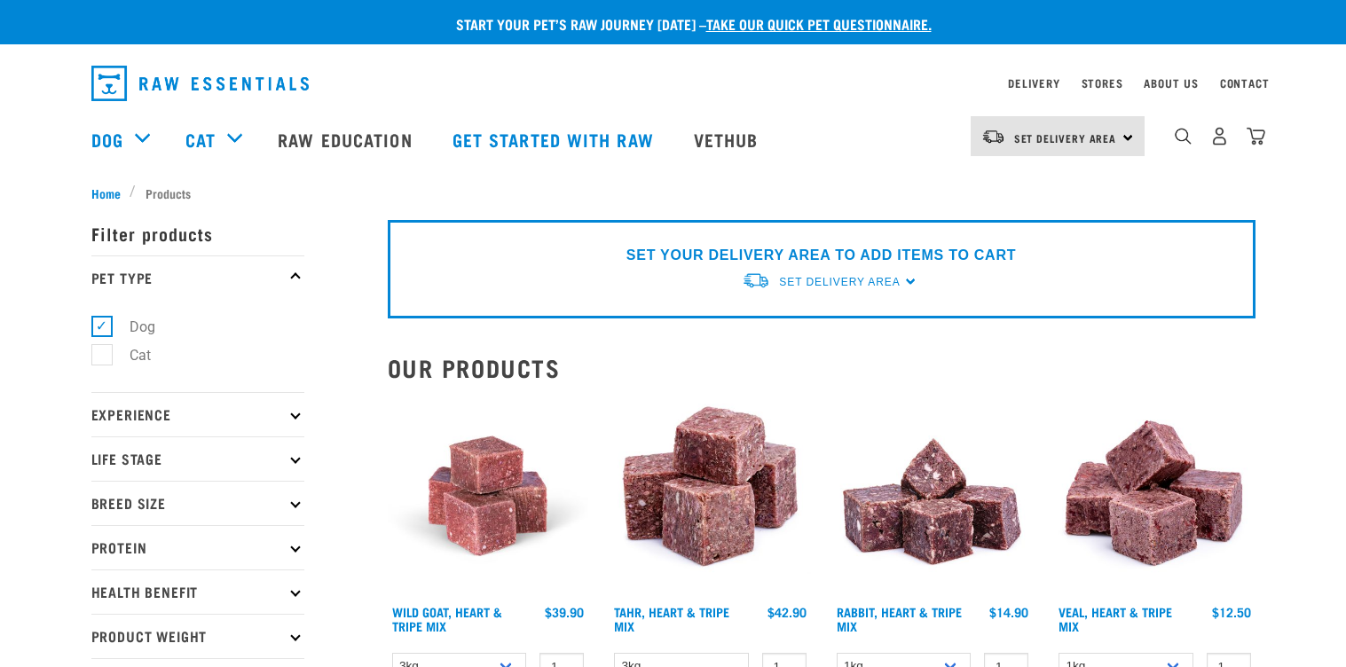 Image resolution: width=1346 pixels, height=667 pixels. I want to click on p: Protein, so click(198, 547).